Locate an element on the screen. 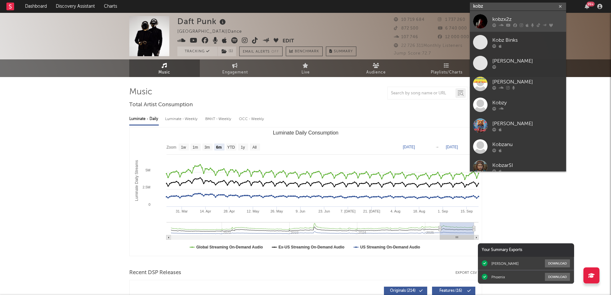  text: 1m is located at coordinates (195, 147).